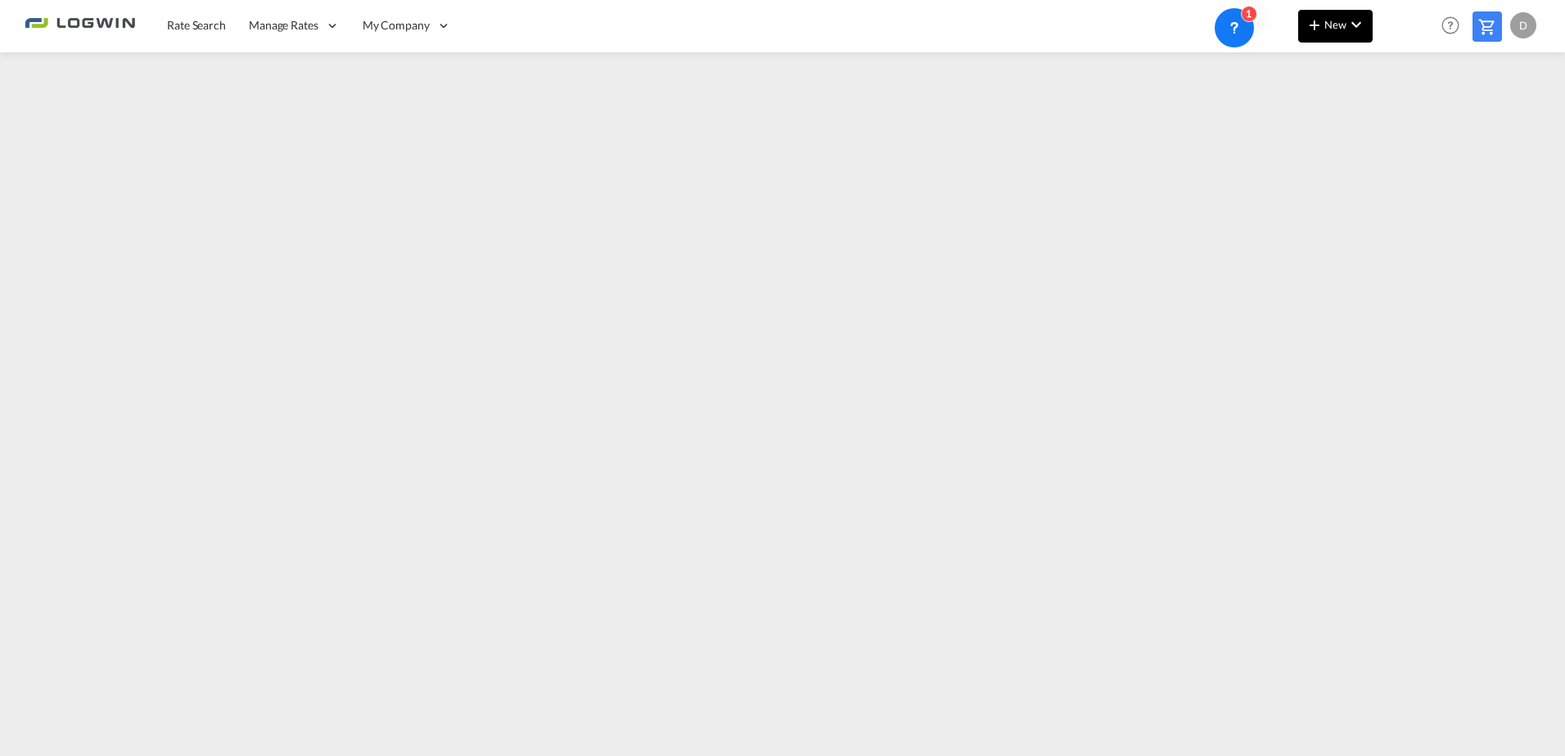 The width and height of the screenshot is (1565, 756). What do you see at coordinates (283, 25) in the screenshot?
I see `span: Manage Rates` at bounding box center [283, 25].